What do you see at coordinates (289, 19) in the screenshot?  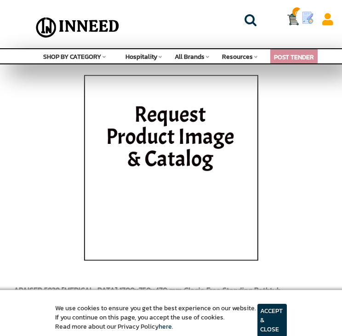 I see `a: Cart 0` at bounding box center [289, 19].